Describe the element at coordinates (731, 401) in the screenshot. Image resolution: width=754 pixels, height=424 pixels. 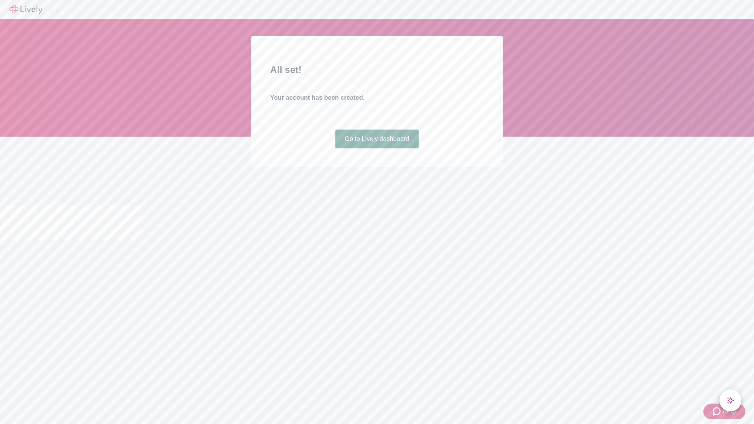
I see `button: chat` at that location.